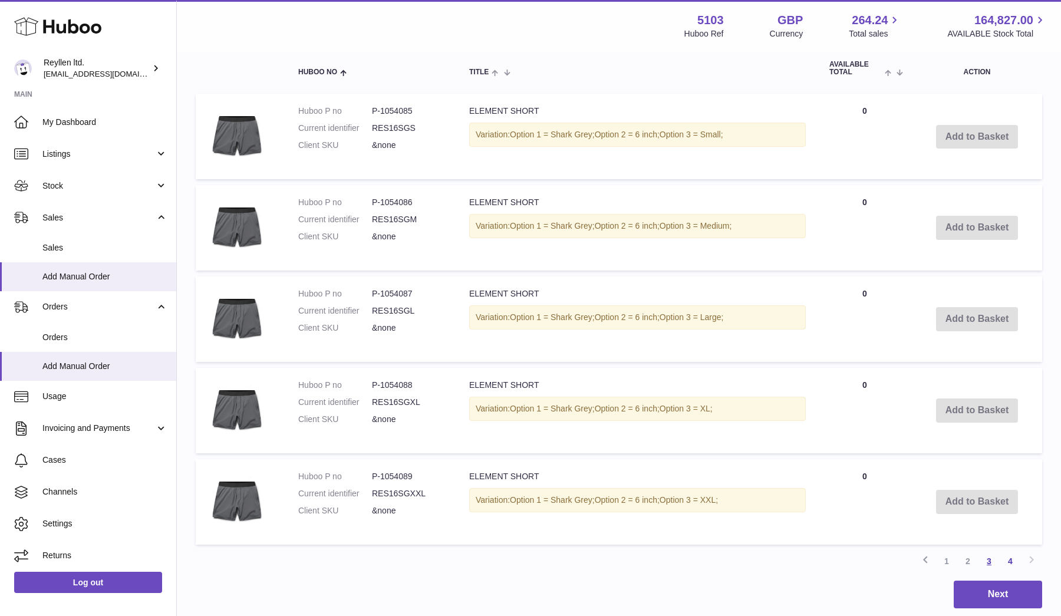  Describe the element at coordinates (686, 409) in the screenshot. I see `span: Option 3 = XL;` at that location.